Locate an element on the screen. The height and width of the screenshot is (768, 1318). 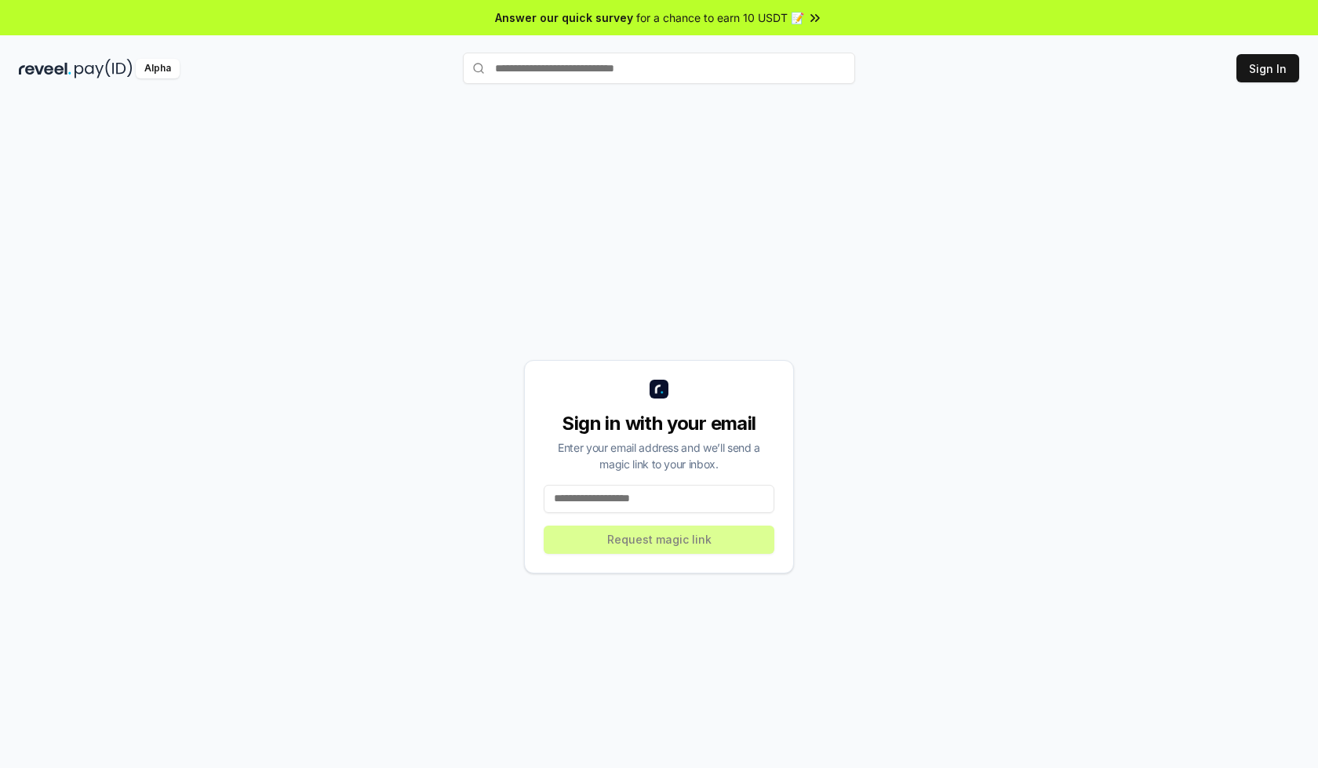
span: for a chance to earn 10 USDT 📝 is located at coordinates (720, 17).